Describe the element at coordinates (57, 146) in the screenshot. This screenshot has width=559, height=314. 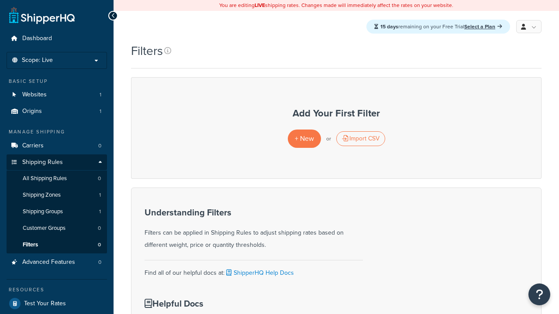
I see `a: Carriers 0` at that location.